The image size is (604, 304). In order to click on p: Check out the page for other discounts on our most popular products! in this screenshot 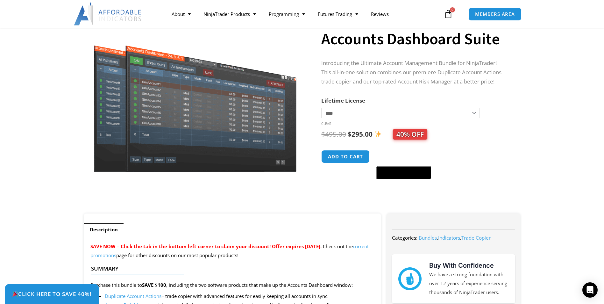, I will do `click(233, 251)`.